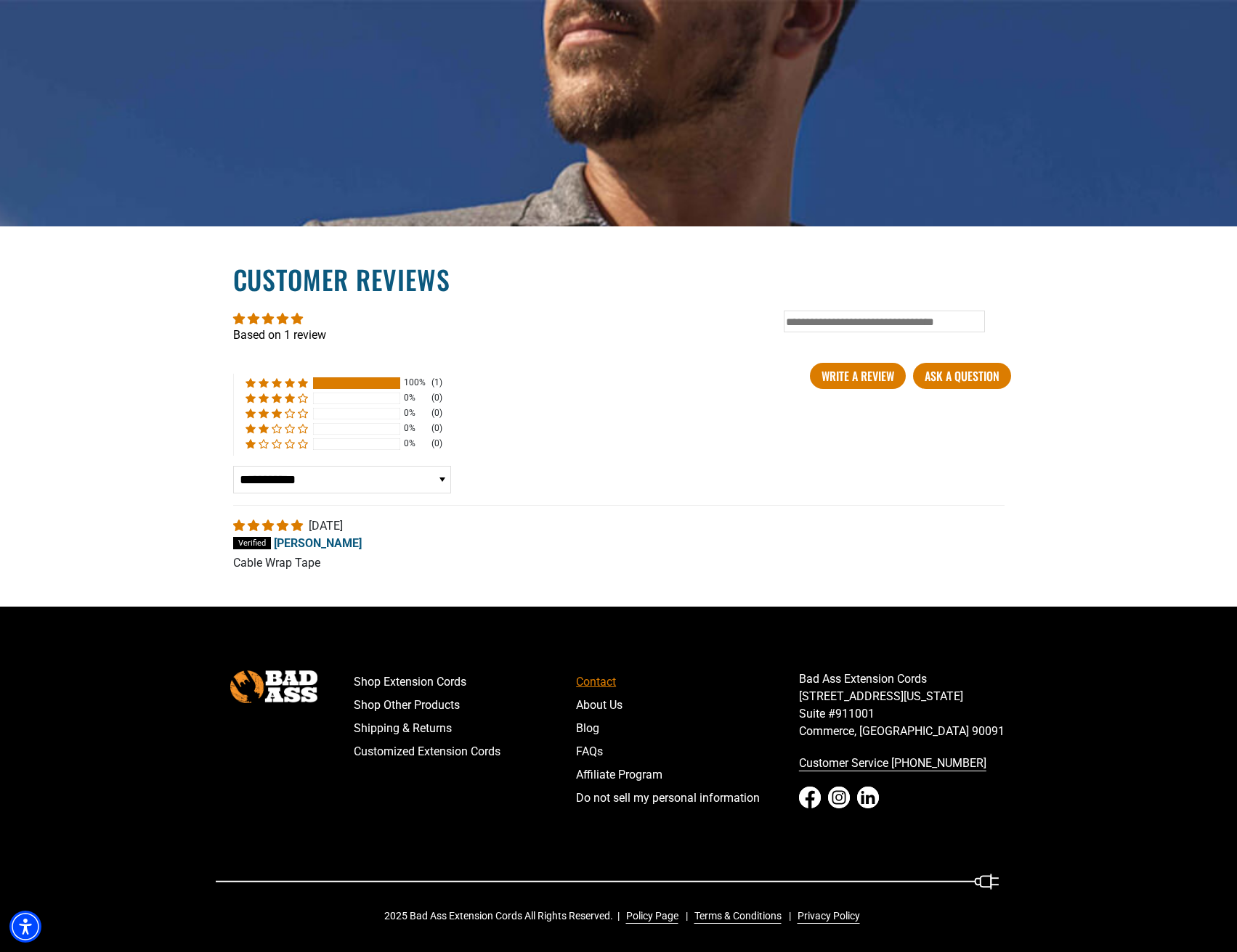 The height and width of the screenshot is (952, 1237). I want to click on a: Customized Extension Cords, so click(465, 752).